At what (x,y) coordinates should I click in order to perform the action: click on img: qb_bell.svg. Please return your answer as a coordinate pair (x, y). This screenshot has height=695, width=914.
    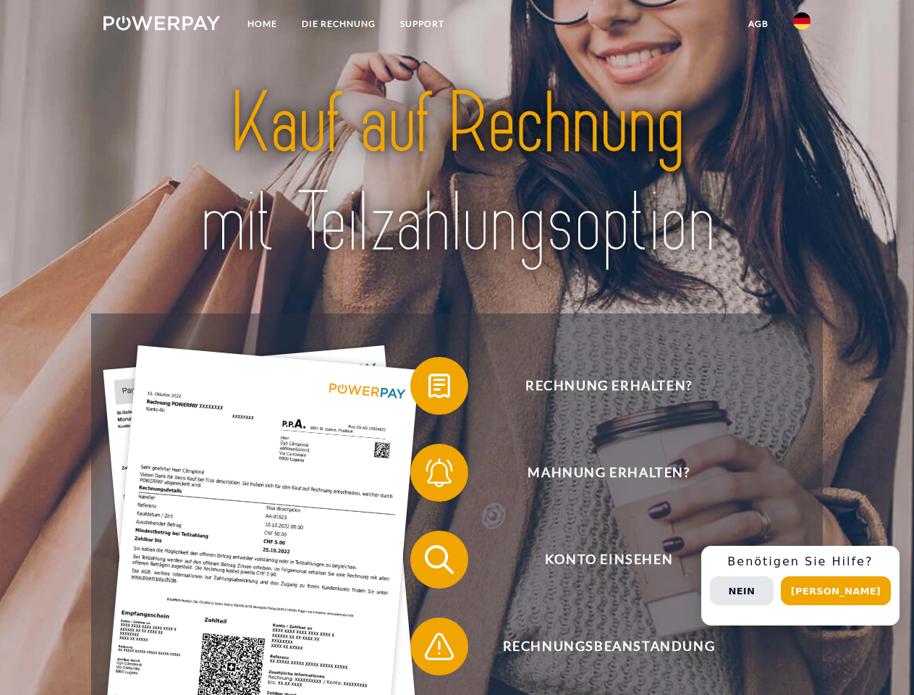
    Looking at the image, I should click on (439, 473).